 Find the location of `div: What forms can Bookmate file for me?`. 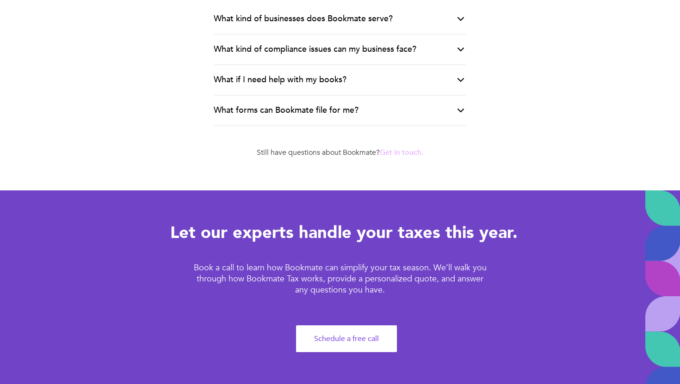

div: What forms can Bookmate file for me? is located at coordinates (286, 111).